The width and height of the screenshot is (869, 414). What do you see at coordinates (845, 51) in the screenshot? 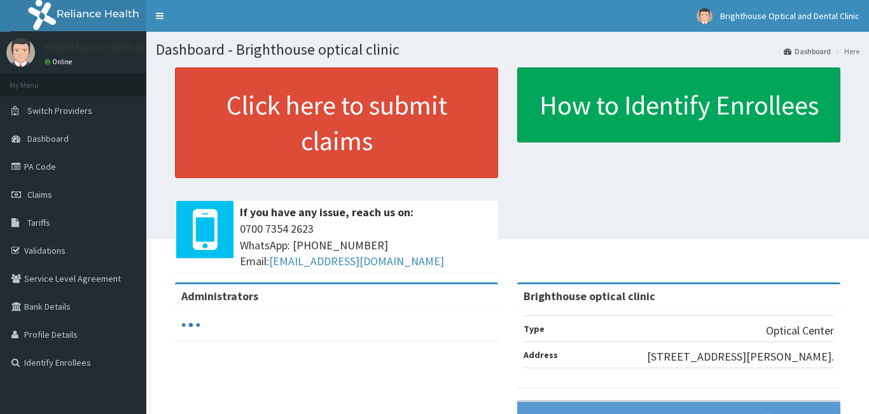
I see `li: Here` at bounding box center [845, 51].